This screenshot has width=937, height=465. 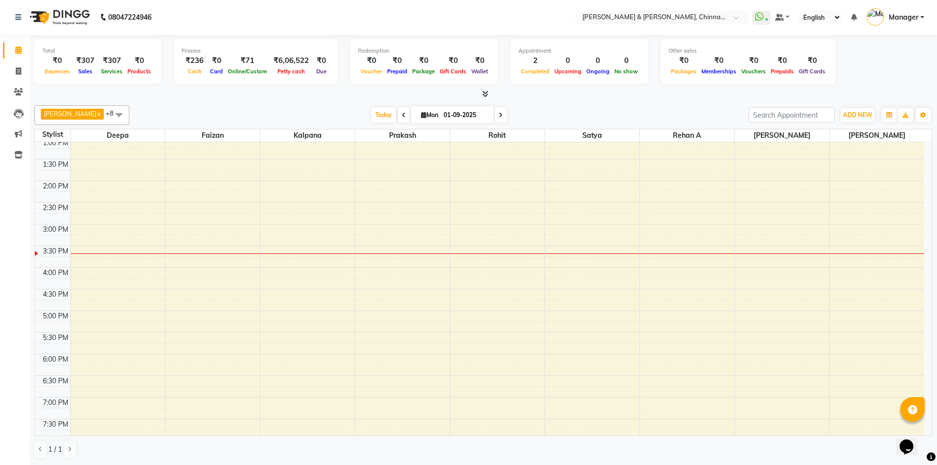 I want to click on div: 5:00 PM, so click(x=56, y=316).